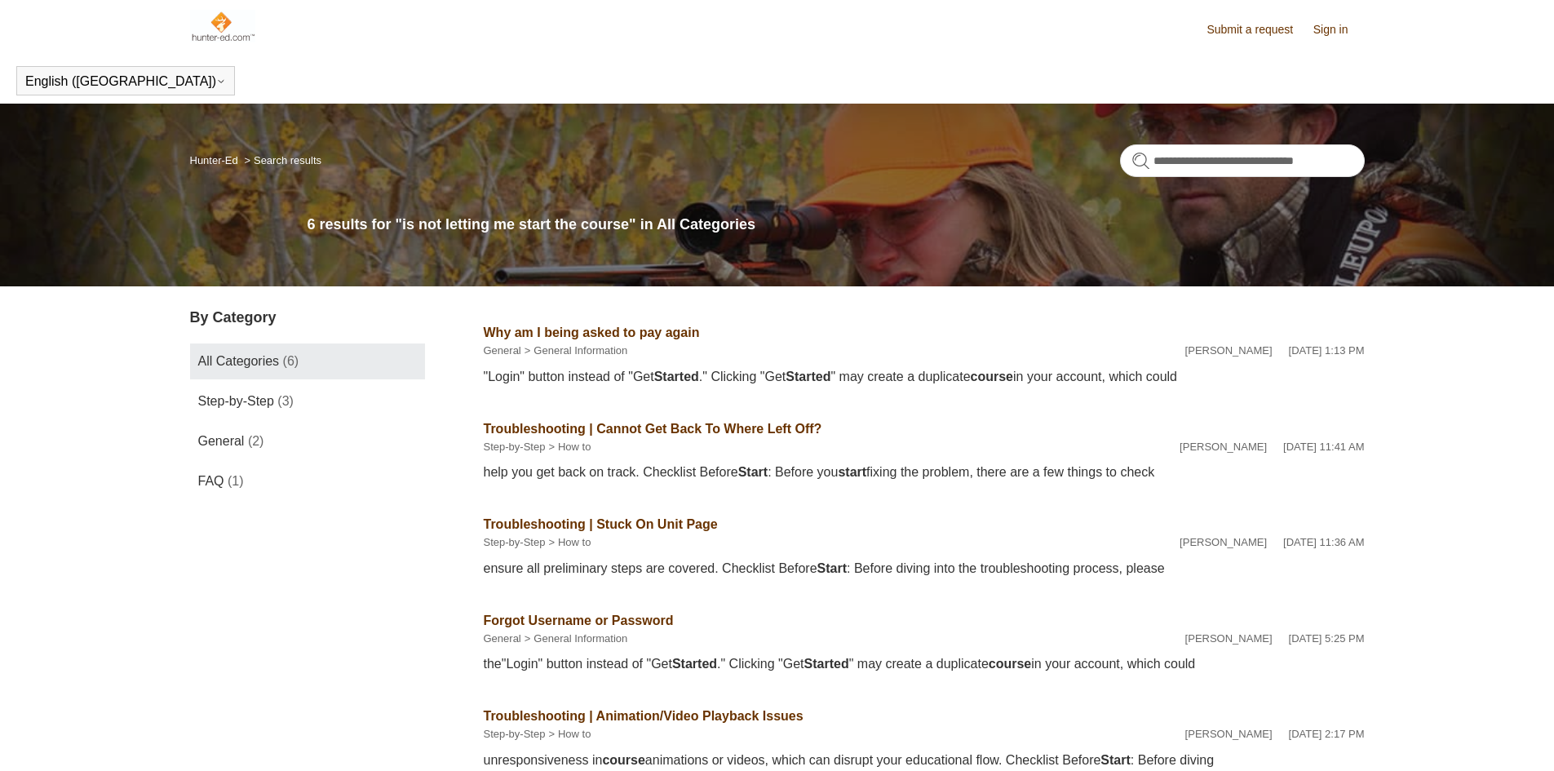  I want to click on a: Hunter-Ed, so click(214, 160).